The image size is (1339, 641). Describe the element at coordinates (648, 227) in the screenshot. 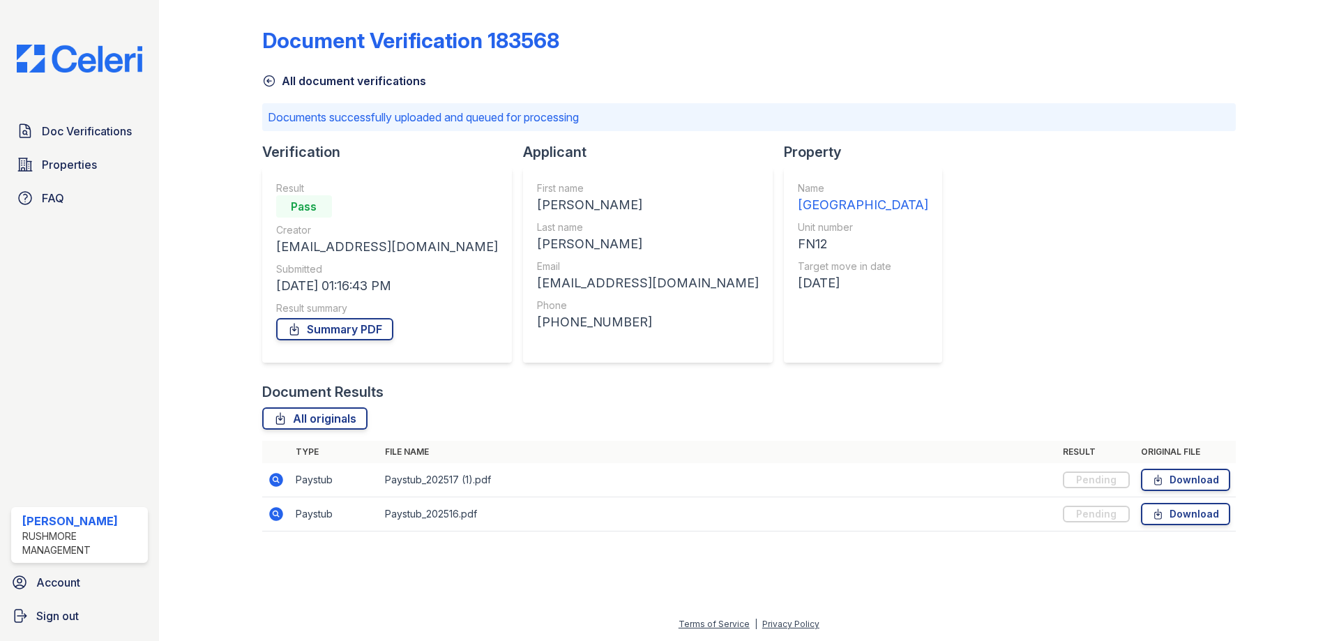

I see `div: Last name` at that location.